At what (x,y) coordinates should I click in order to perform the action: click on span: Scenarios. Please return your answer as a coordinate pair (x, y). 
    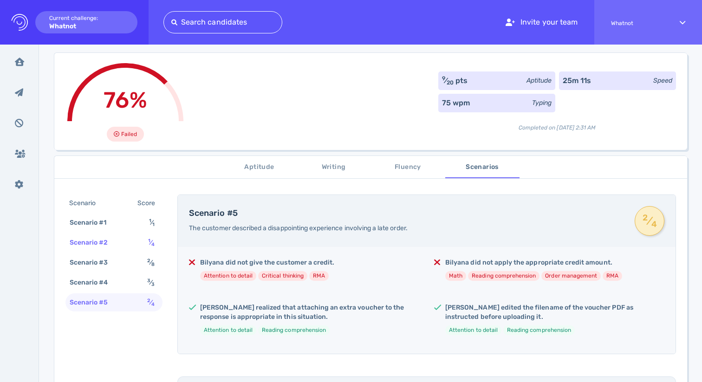
    Looking at the image, I should click on (482, 167).